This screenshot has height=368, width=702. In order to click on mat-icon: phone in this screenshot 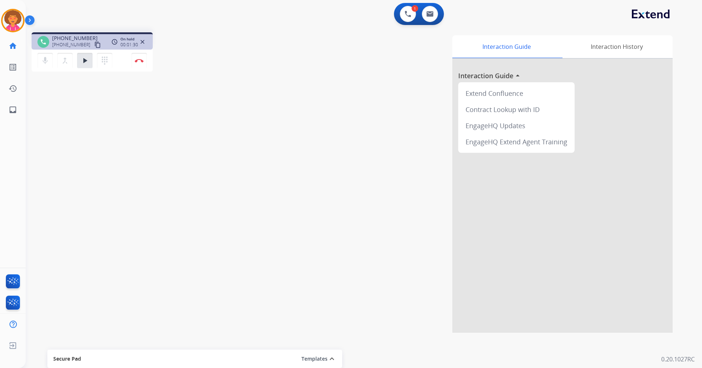, I will do `click(43, 42)`.